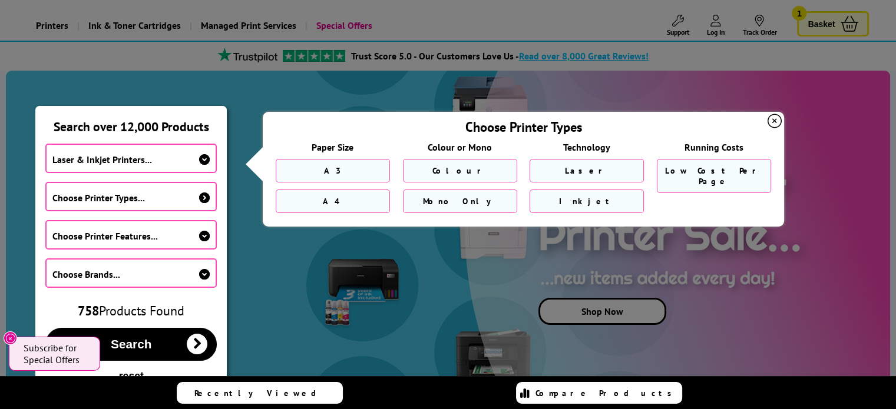 This screenshot has height=409, width=896. Describe the element at coordinates (131, 345) in the screenshot. I see `span: Search` at that location.